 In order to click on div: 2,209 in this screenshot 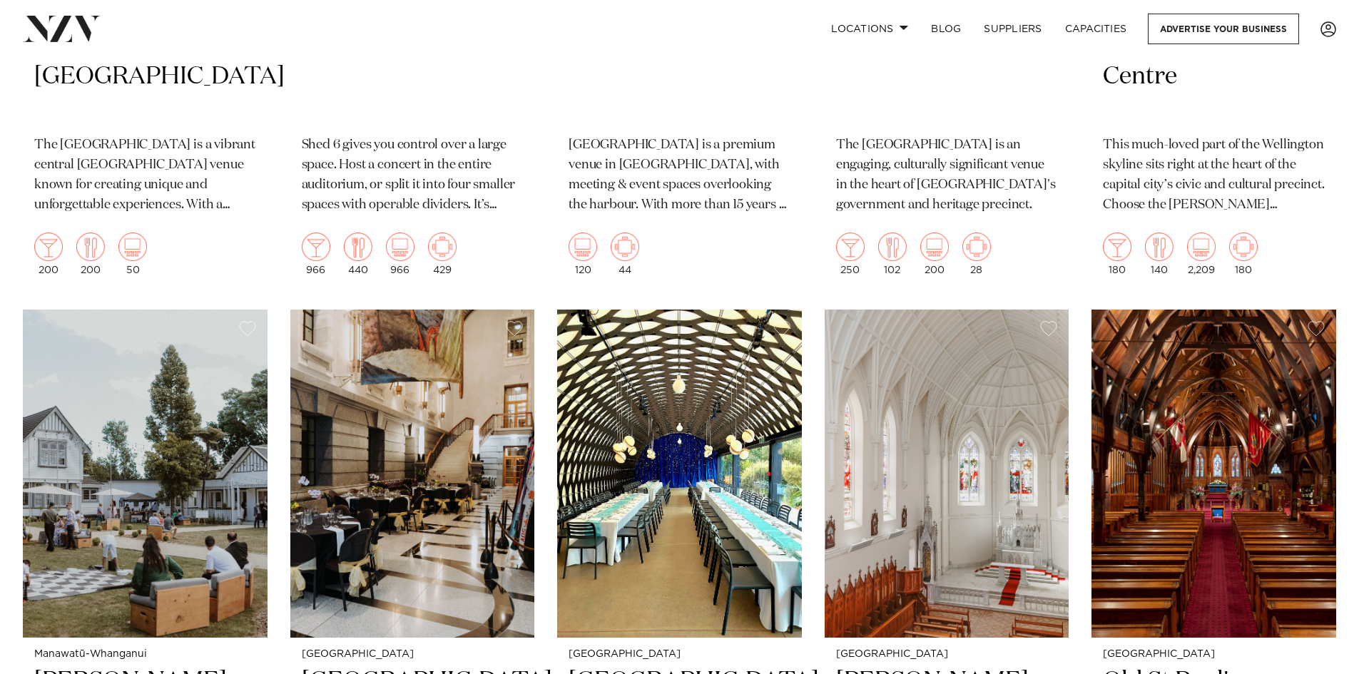, I will do `click(1201, 254)`.